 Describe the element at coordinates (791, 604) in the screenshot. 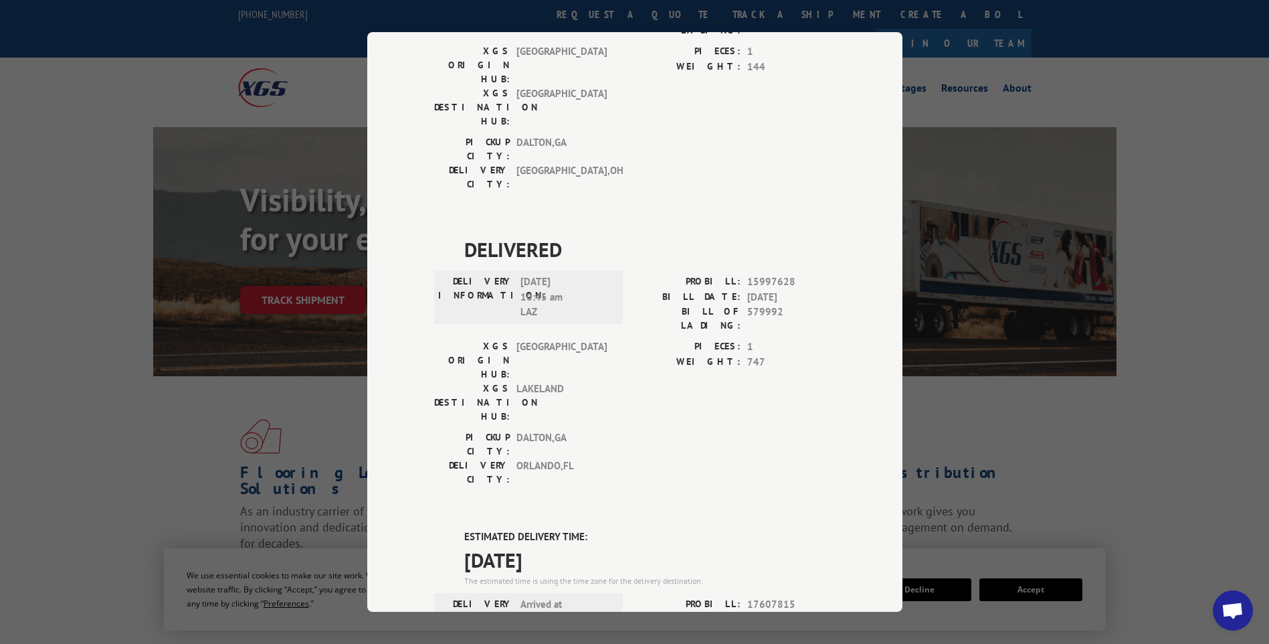

I see `span: 17607815` at that location.